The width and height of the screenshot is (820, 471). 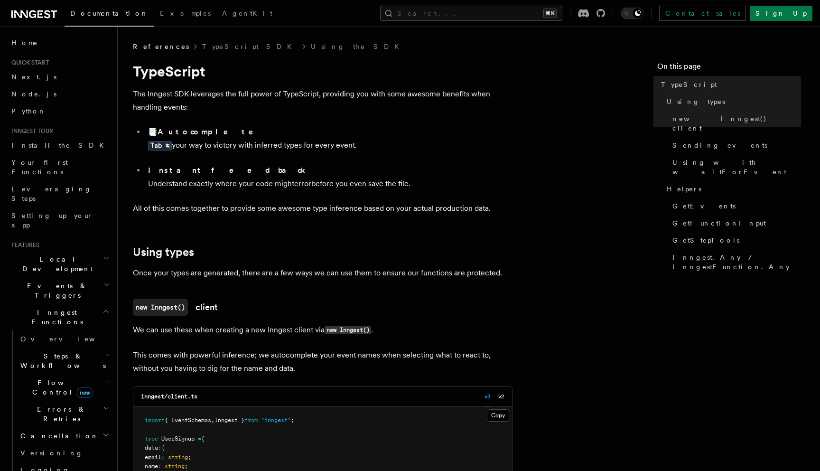 I want to click on span: name, so click(x=151, y=466).